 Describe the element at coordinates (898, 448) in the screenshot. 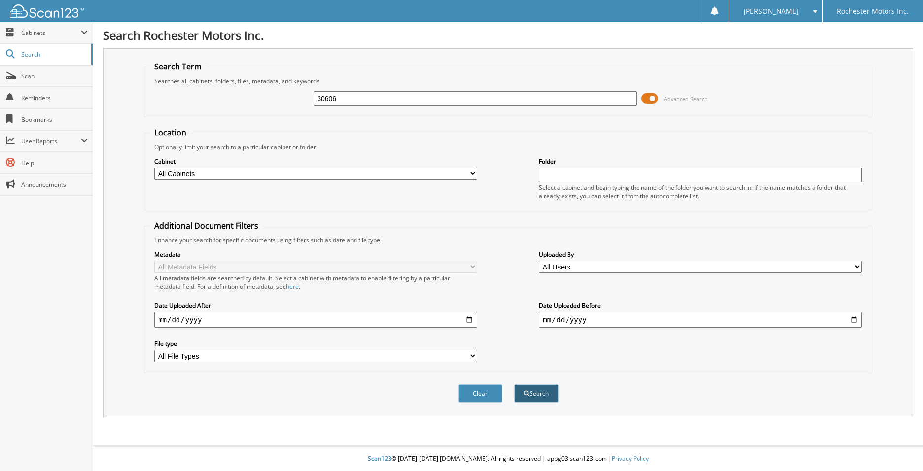

I see `div: Chat Widget` at that location.